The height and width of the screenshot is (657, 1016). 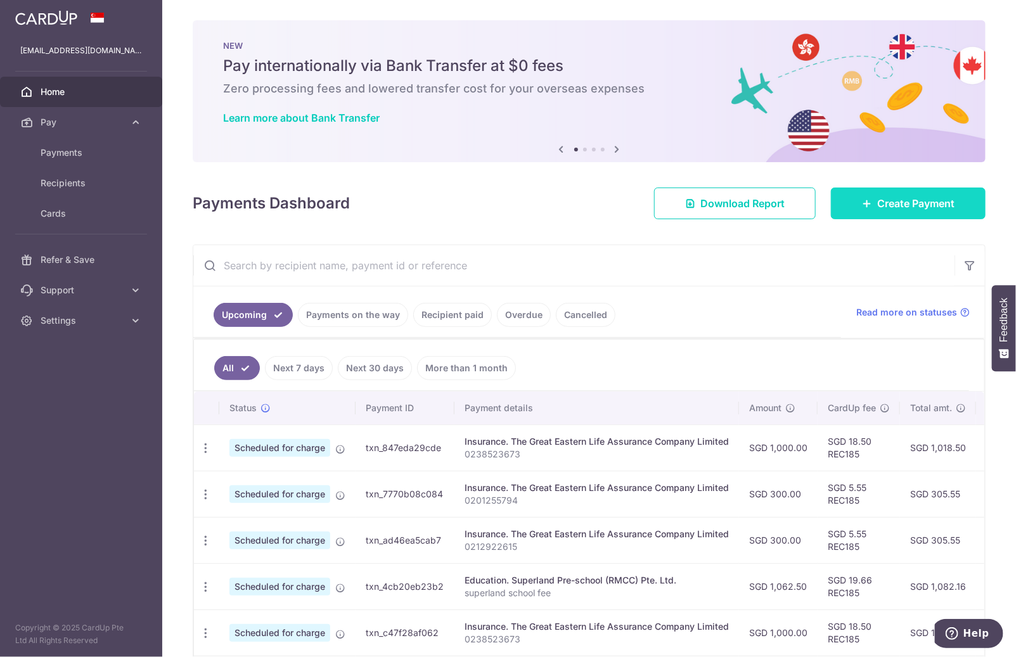 What do you see at coordinates (742, 203) in the screenshot?
I see `span: Download Report` at bounding box center [742, 203].